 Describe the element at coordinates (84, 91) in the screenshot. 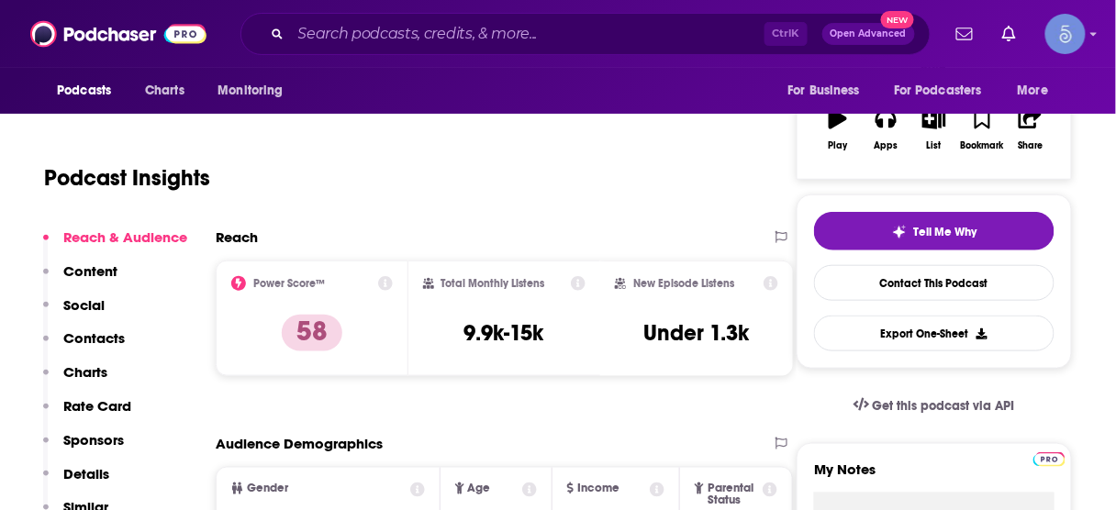

I see `span: Podcasts` at that location.